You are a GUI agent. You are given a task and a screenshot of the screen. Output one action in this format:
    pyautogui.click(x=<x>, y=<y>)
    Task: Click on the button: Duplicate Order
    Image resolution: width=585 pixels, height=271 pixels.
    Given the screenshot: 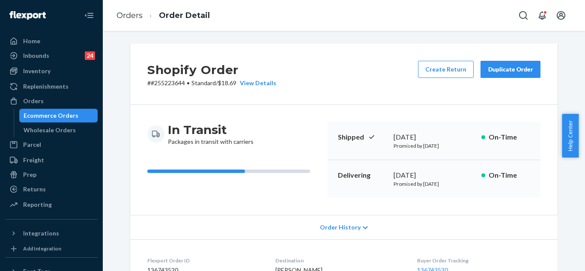 What is the action you would take?
    pyautogui.click(x=510, y=69)
    